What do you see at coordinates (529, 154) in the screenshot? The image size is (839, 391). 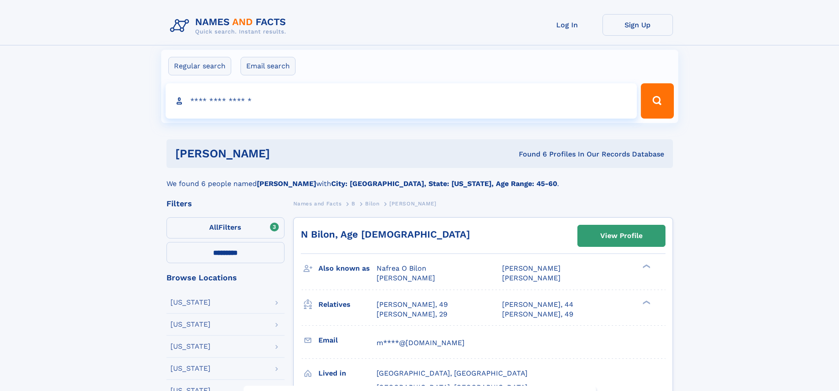 I see `div: Found 6 Profiles In Our Records Database` at bounding box center [529, 154].